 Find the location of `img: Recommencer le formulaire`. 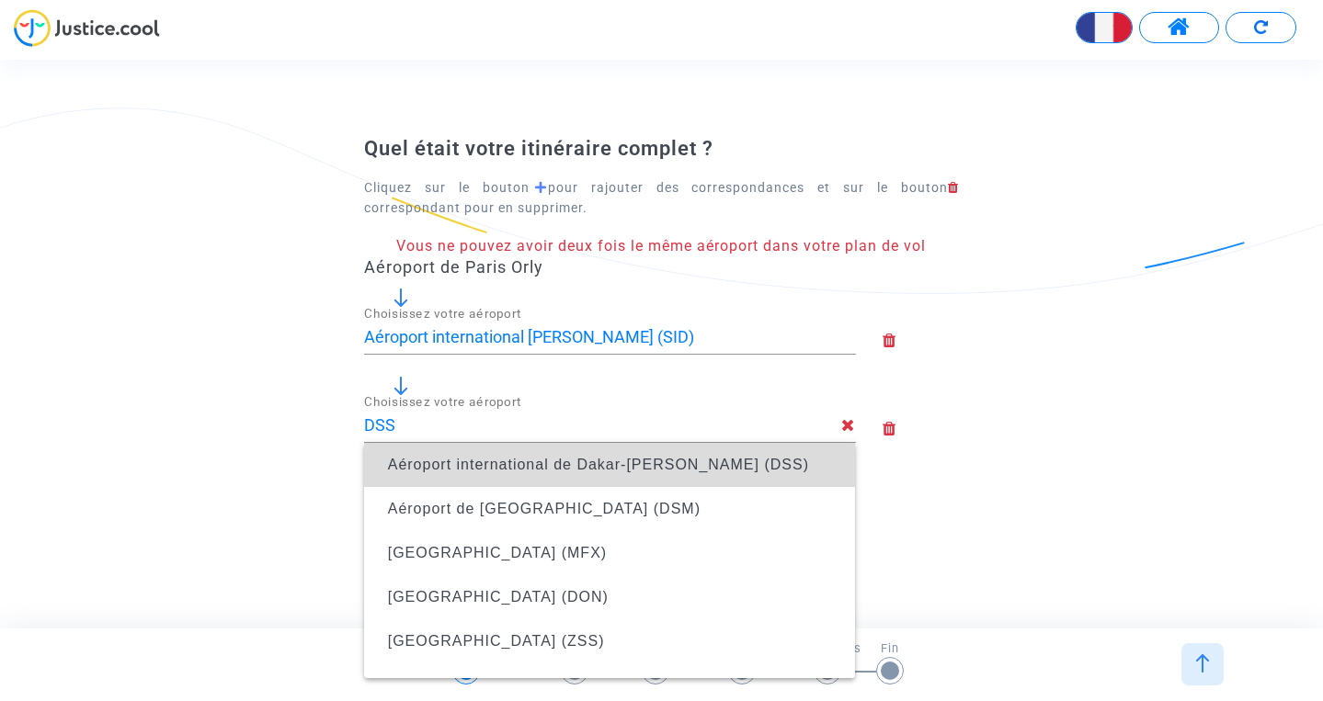

img: Recommencer le formulaire is located at coordinates (1260, 27).